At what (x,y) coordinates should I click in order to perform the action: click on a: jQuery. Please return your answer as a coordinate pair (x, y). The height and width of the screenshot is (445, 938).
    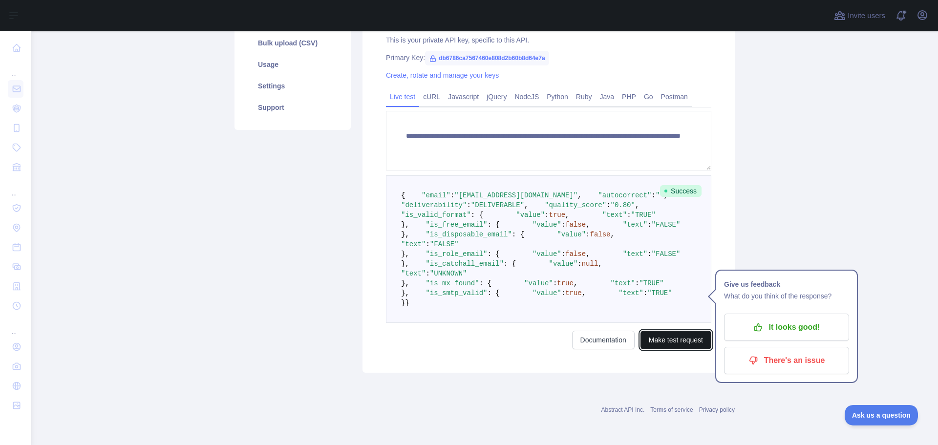
    Looking at the image, I should click on (496, 97).